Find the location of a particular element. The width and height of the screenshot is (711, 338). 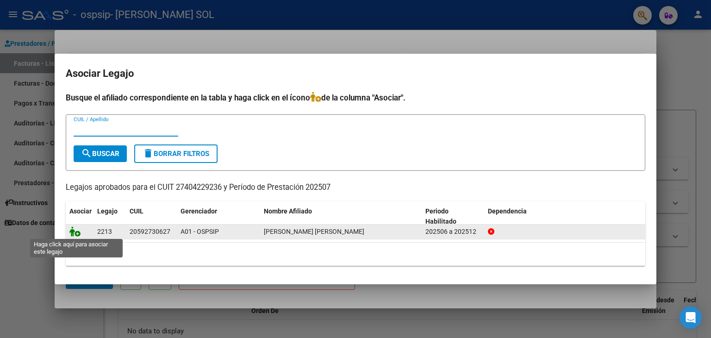

div: 1 registros is located at coordinates (356, 254).